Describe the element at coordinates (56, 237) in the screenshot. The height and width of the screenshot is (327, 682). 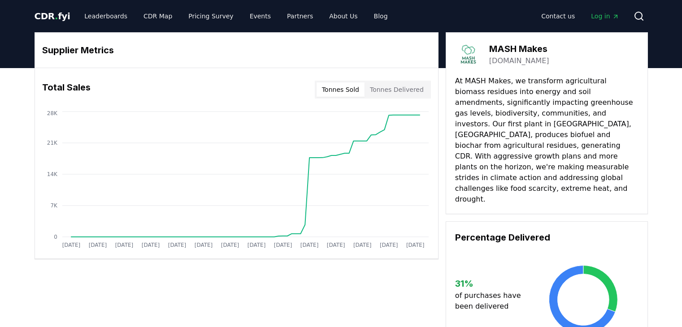
I see `tspan: 0` at that location.